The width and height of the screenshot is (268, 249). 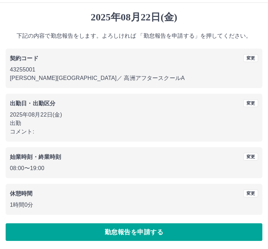 What do you see at coordinates (134, 123) in the screenshot?
I see `p: 出勤` at bounding box center [134, 123].